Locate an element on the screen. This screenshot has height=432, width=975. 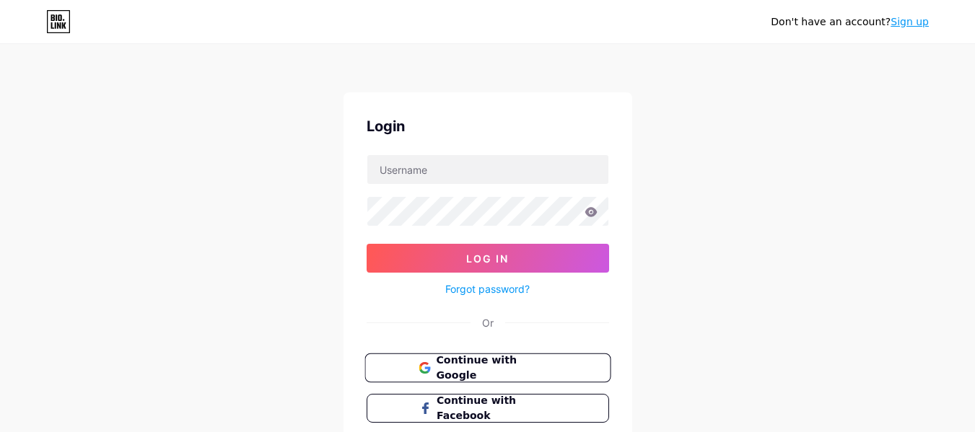
div: Don't have an account? is located at coordinates (849, 22).